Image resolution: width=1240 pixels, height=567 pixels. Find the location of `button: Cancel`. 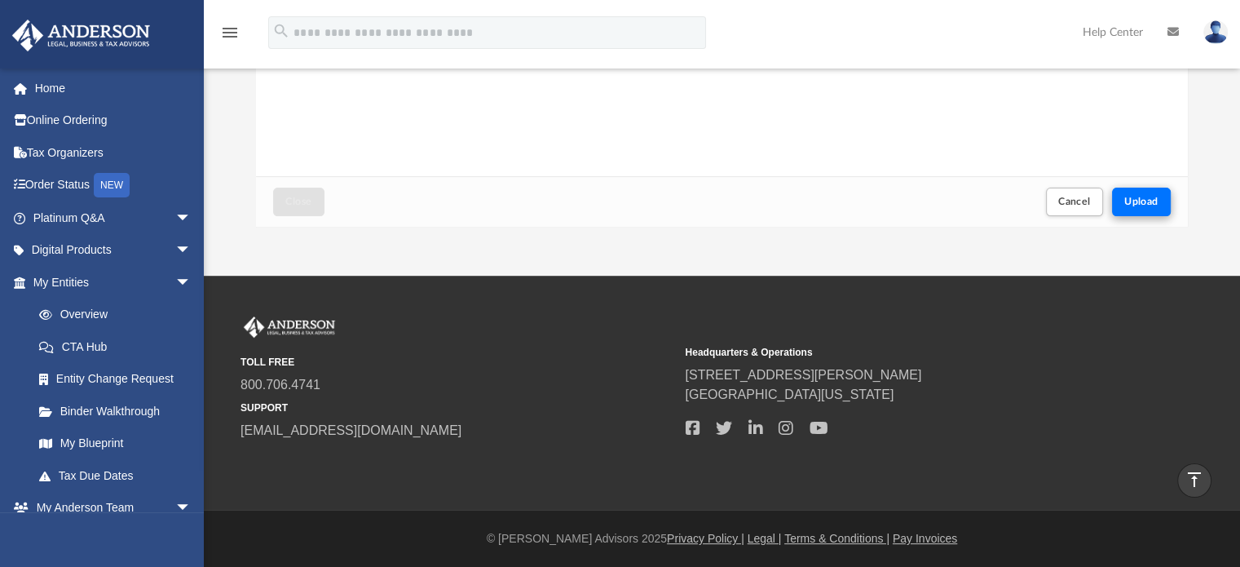

button: Cancel is located at coordinates (1074, 201).